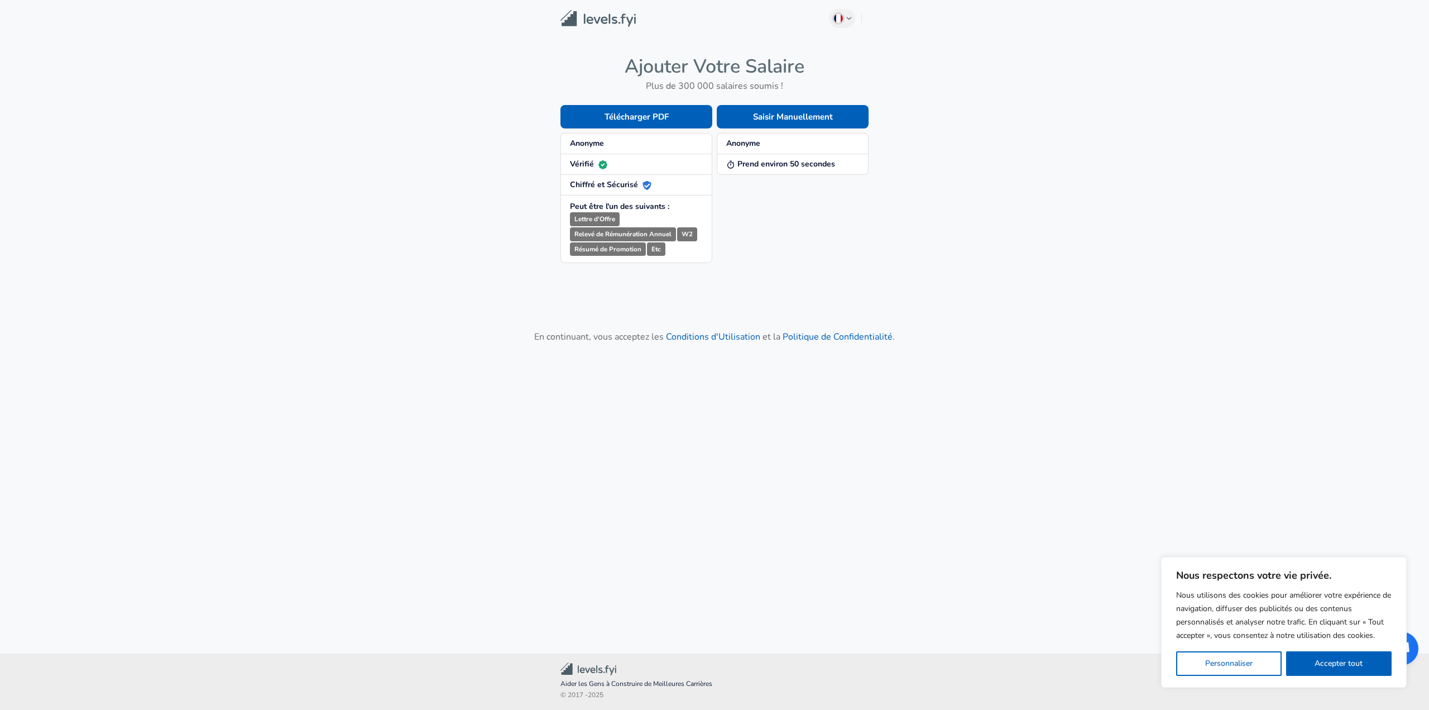 The height and width of the screenshot is (710, 1429). What do you see at coordinates (715, 684) in the screenshot?
I see `span: Aider les Gens à Construire de Meilleures Carrières` at bounding box center [715, 684].